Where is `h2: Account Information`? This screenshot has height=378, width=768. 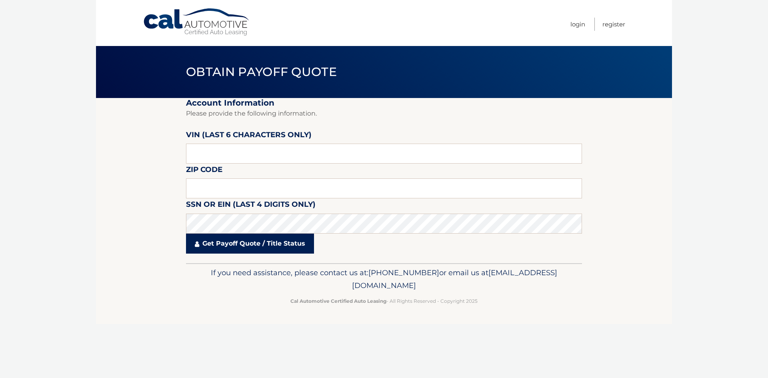 h2: Account Information is located at coordinates (384, 103).